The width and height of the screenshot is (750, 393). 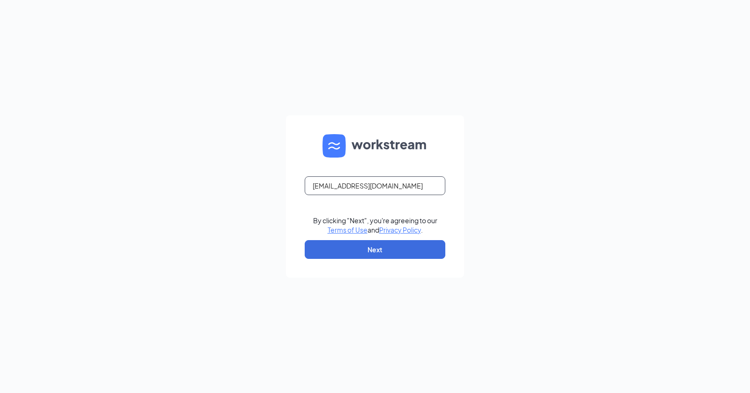 What do you see at coordinates (375, 249) in the screenshot?
I see `button: Next` at bounding box center [375, 249].